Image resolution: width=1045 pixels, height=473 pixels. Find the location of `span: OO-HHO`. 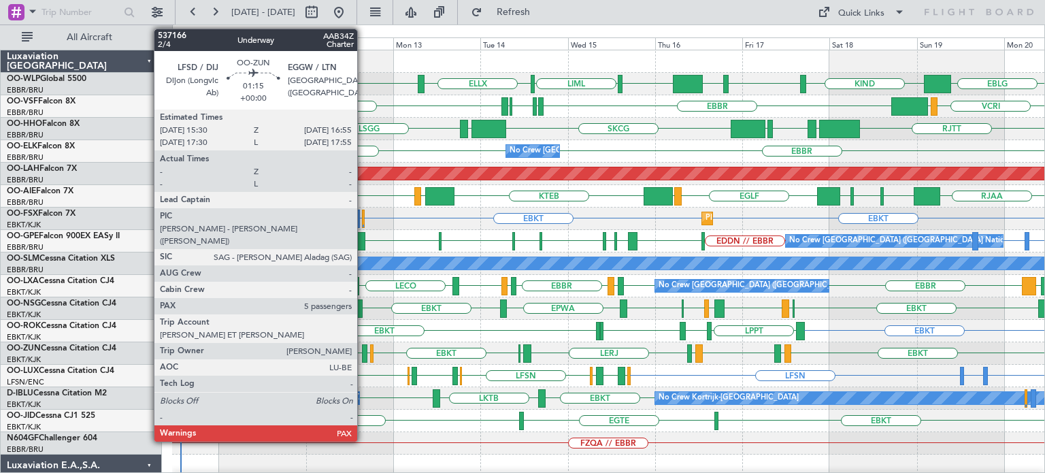

span: OO-HHO is located at coordinates (24, 124).